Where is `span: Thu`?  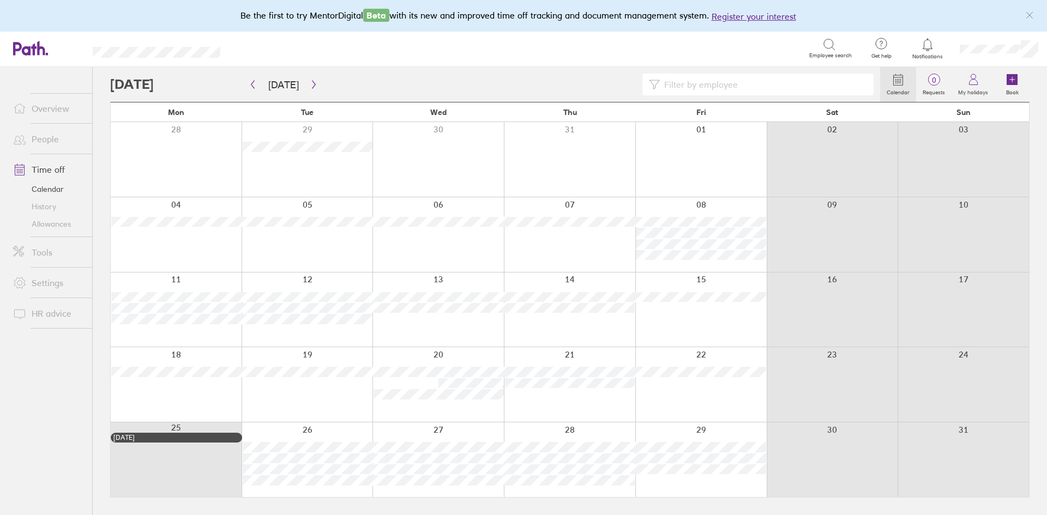
span: Thu is located at coordinates (570, 112).